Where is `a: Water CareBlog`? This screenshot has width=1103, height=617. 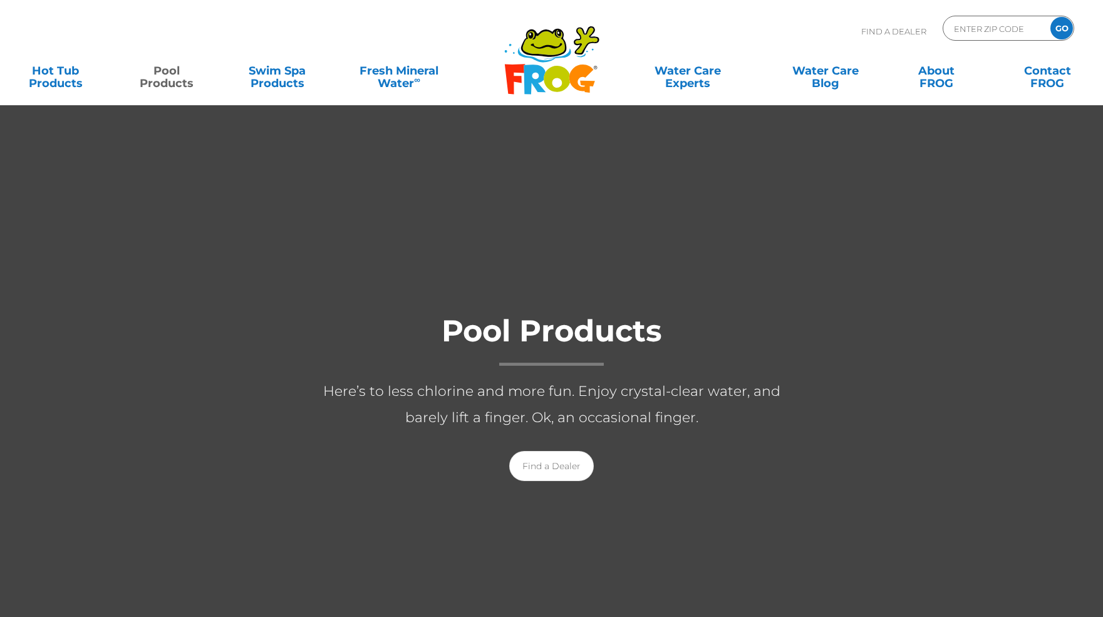 a: Water CareBlog is located at coordinates (826, 71).